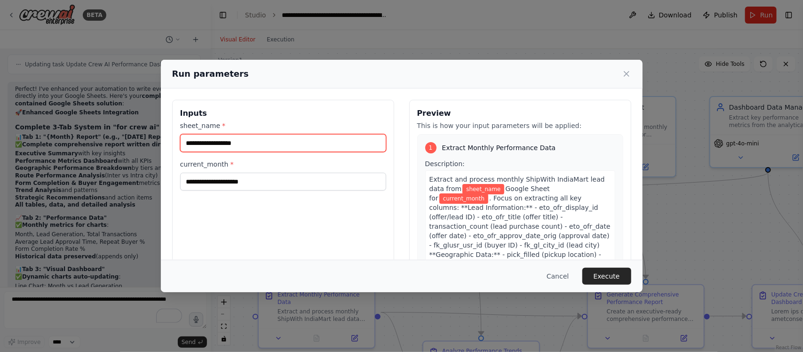 This screenshot has width=803, height=352. I want to click on span: Variable: sheet_name, so click(483, 189).